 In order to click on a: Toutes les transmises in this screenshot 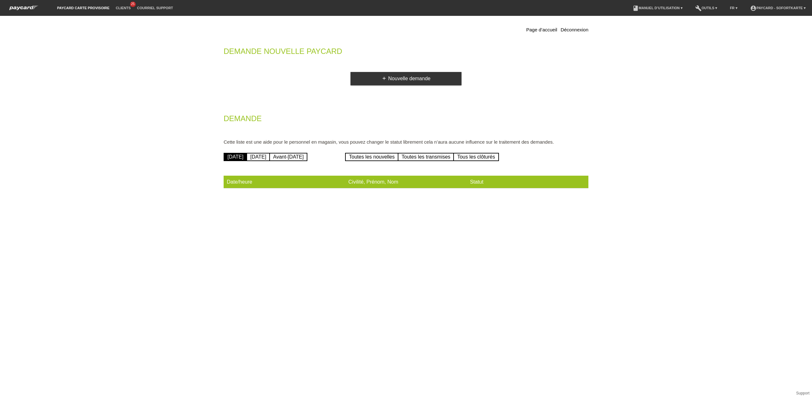, I will do `click(426, 157)`.